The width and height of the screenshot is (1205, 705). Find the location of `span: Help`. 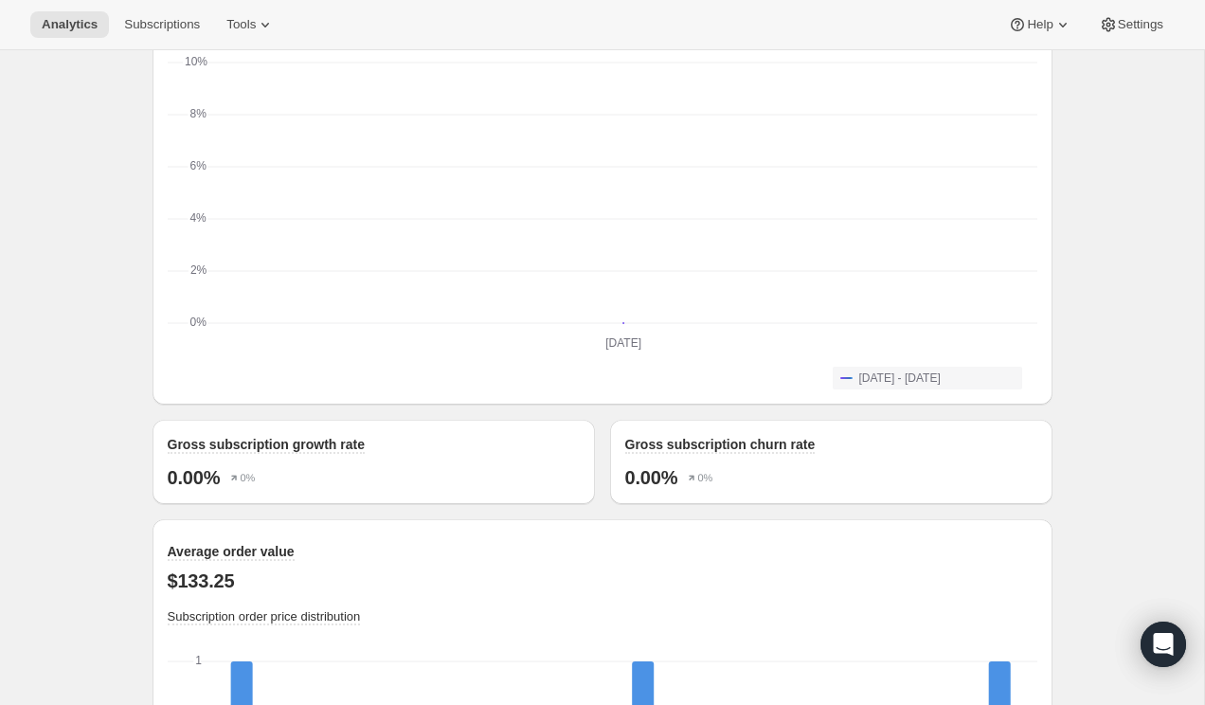

span: Help is located at coordinates (1039, 25).